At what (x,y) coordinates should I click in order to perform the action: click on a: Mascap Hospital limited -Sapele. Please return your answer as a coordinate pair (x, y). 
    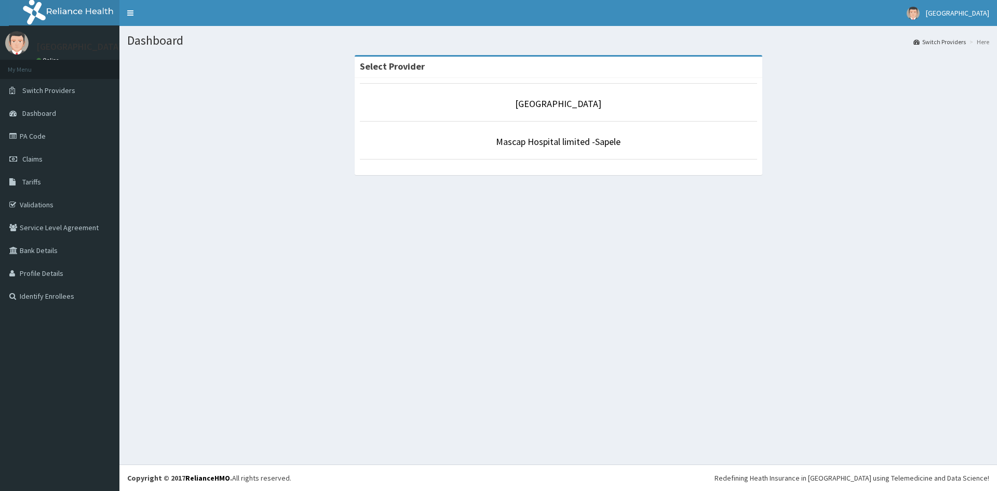
    Looking at the image, I should click on (558, 141).